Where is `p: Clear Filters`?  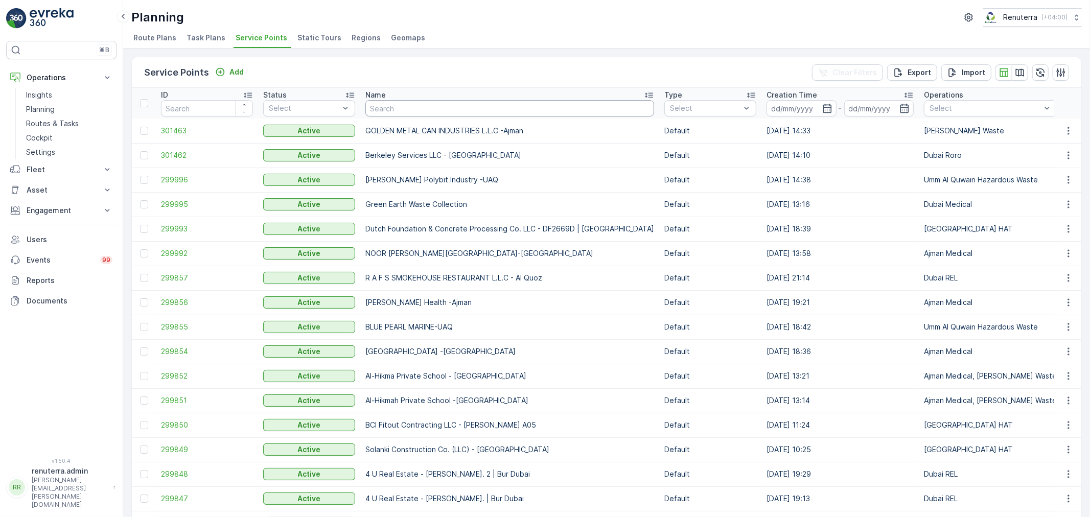 p: Clear Filters is located at coordinates (854, 73).